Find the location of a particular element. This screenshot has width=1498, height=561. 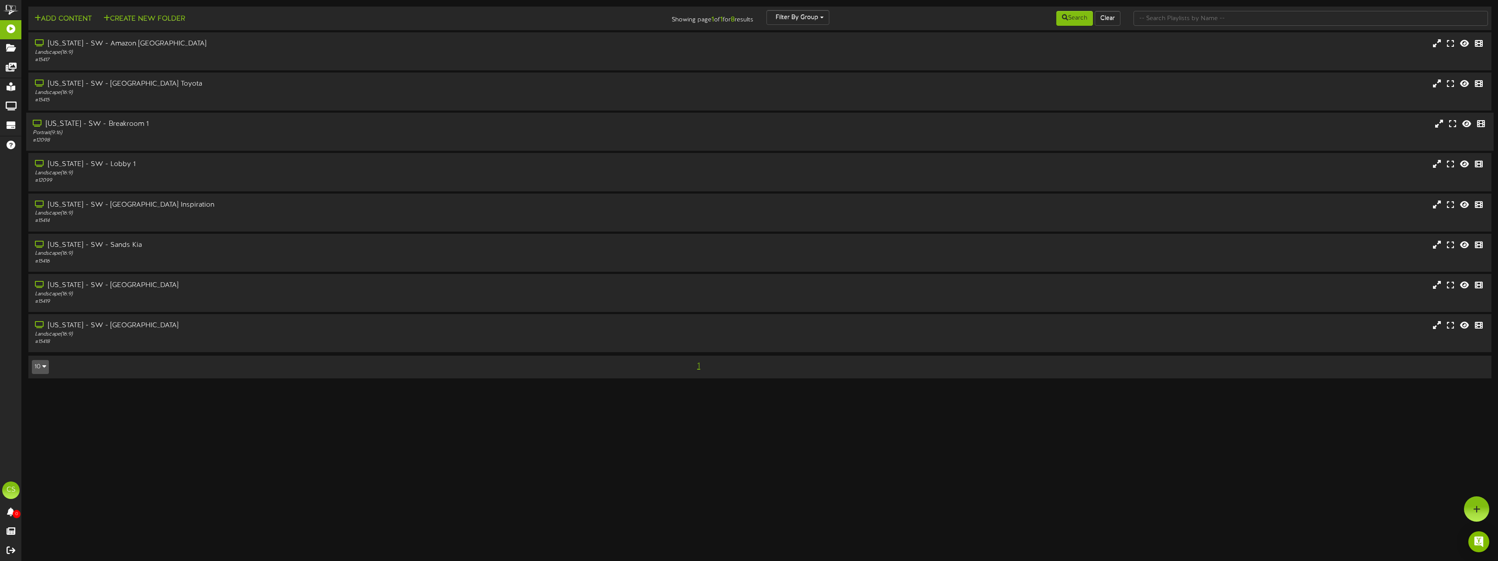

button: Clear is located at coordinates (1108, 18).